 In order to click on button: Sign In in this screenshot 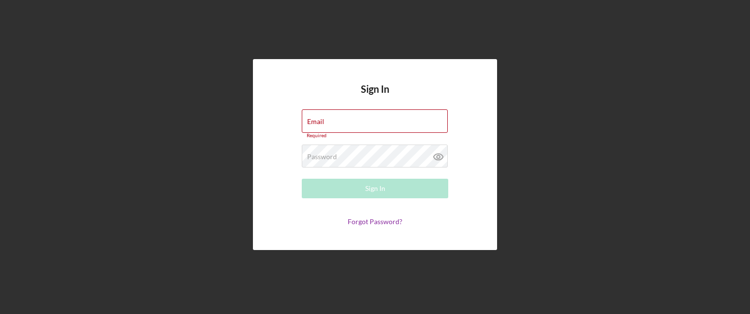, I will do `click(375, 189)`.